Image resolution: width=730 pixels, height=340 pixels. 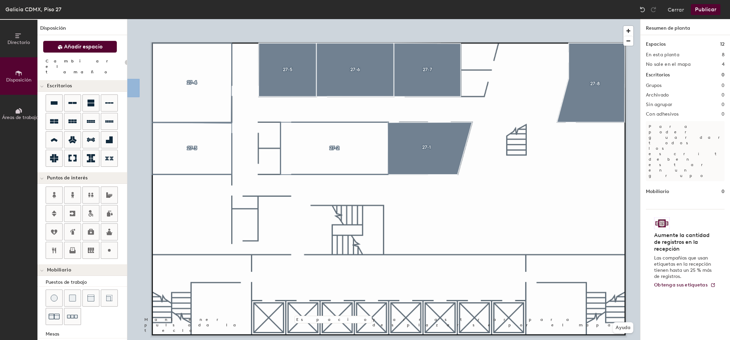 What do you see at coordinates (659, 105) in the screenshot?
I see `h2: Sin agrupar` at bounding box center [659, 105].